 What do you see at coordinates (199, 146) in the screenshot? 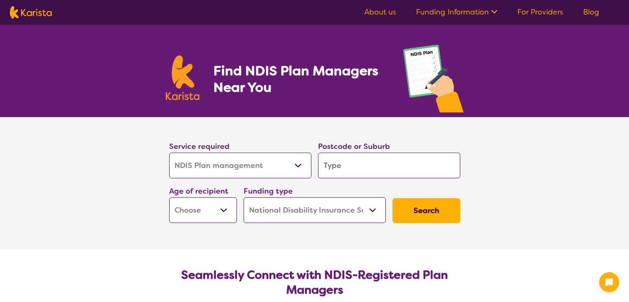
I see `label: Service required` at bounding box center [199, 146].